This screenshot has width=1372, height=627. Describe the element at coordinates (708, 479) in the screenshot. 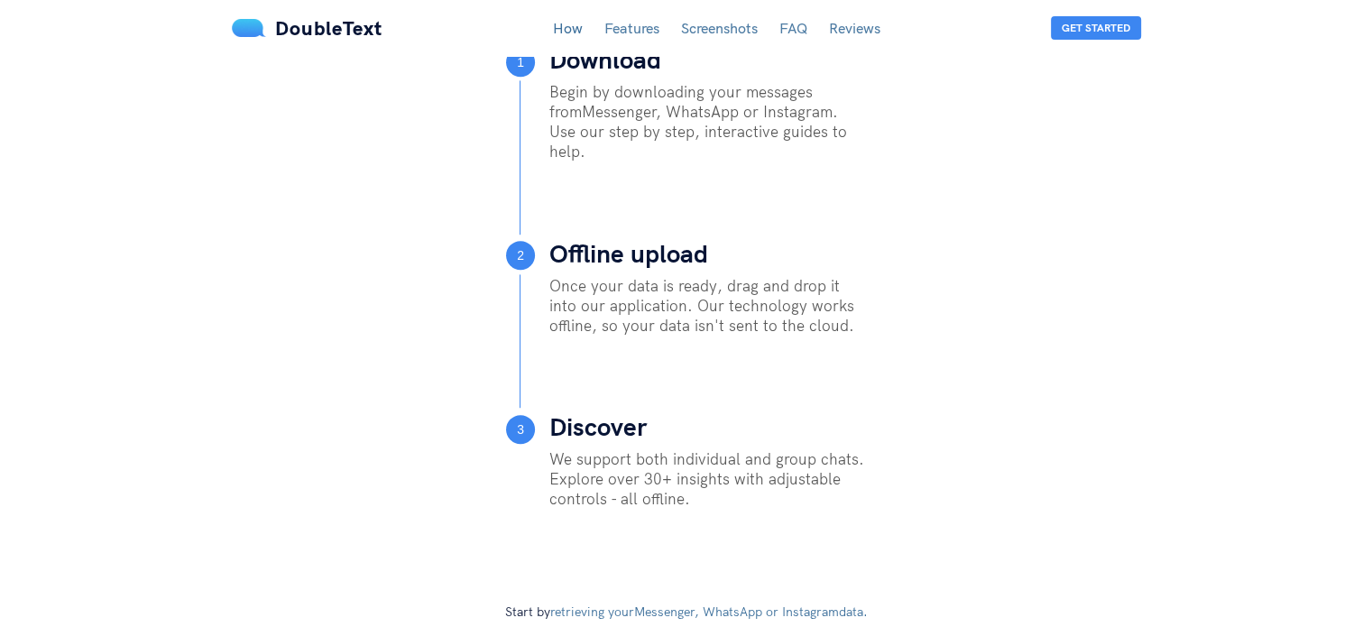

I see `p: We support both individual and group chats. Explore over 30+ insights with adjustable controls - ...` at that location.